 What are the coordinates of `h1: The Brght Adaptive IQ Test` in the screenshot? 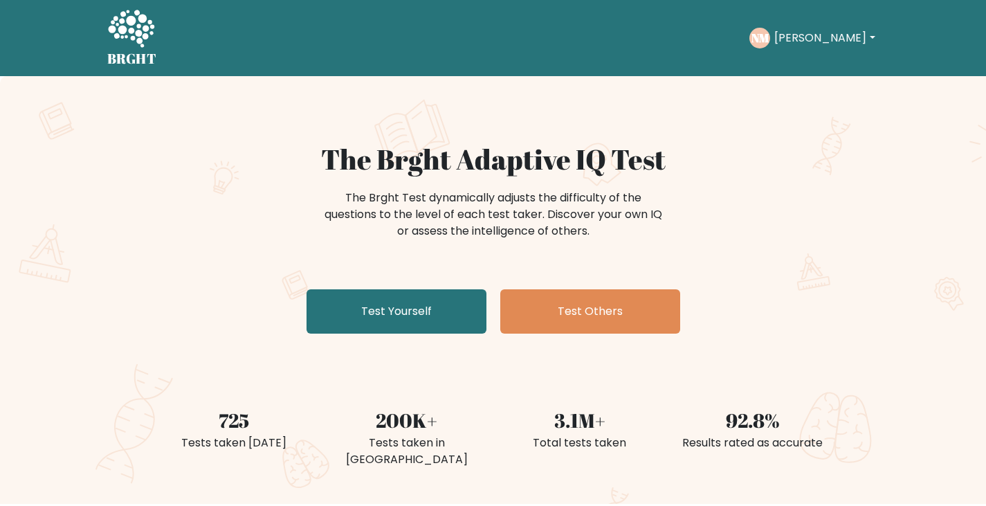 It's located at (494, 159).